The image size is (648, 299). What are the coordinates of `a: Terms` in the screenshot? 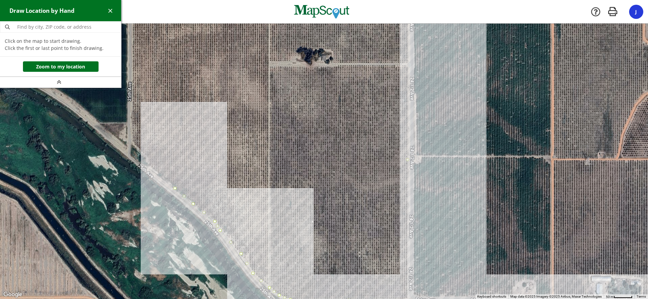 It's located at (641, 297).